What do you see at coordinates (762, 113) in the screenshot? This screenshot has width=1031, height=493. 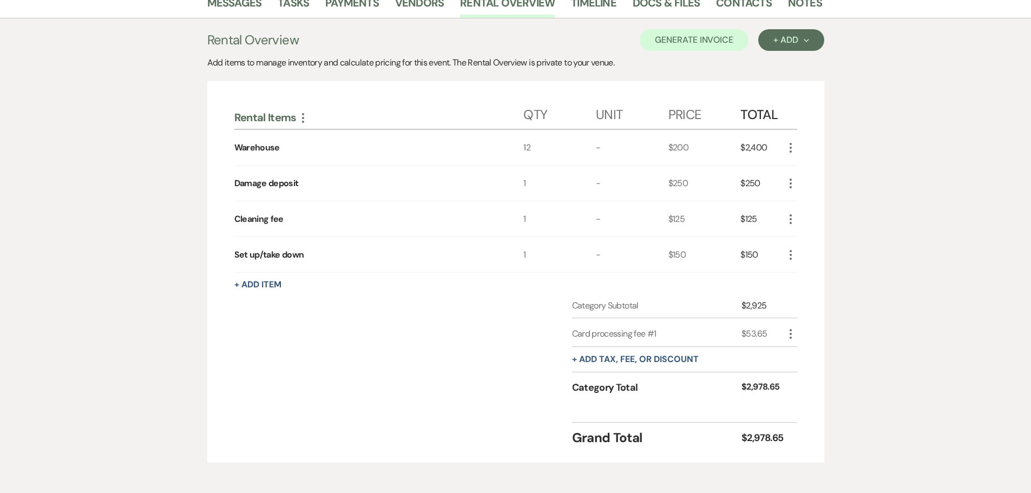 I see `div: Total` at bounding box center [762, 113].